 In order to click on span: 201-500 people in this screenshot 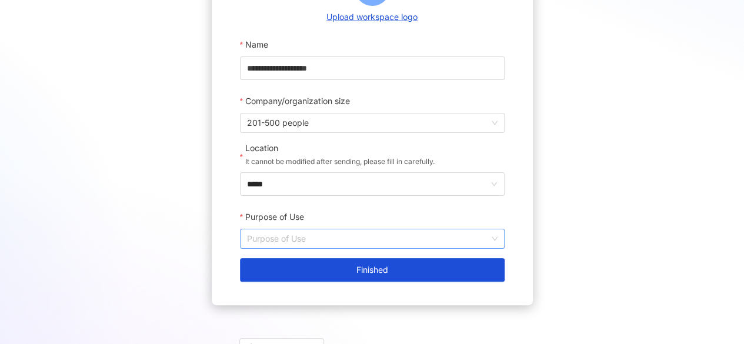, I will do `click(372, 123)`.